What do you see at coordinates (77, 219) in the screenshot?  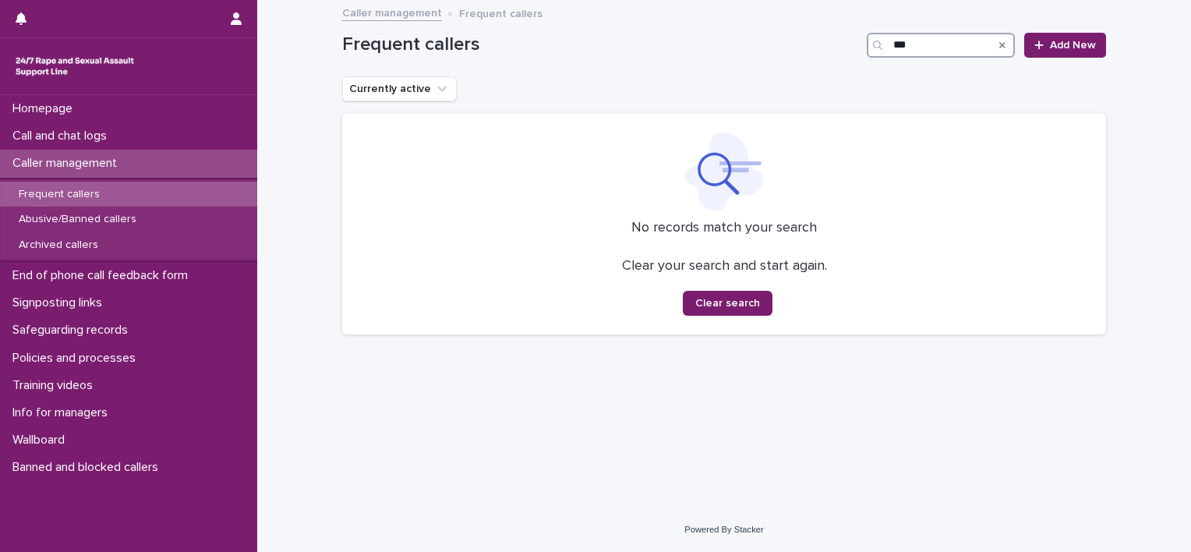 I see `p: Abusive/Banned callers` at bounding box center [77, 219].